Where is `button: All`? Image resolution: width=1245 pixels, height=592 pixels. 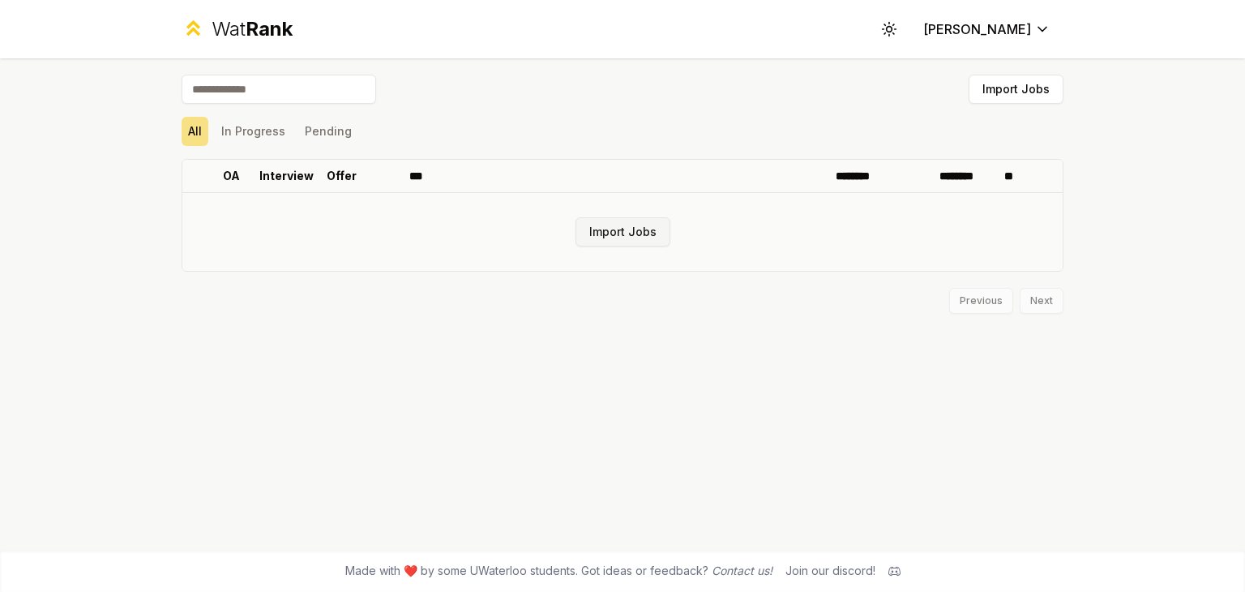 button: All is located at coordinates (194, 131).